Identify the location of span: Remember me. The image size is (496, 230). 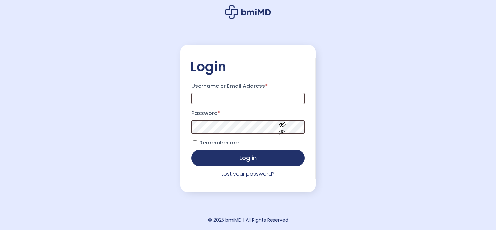
(219, 142).